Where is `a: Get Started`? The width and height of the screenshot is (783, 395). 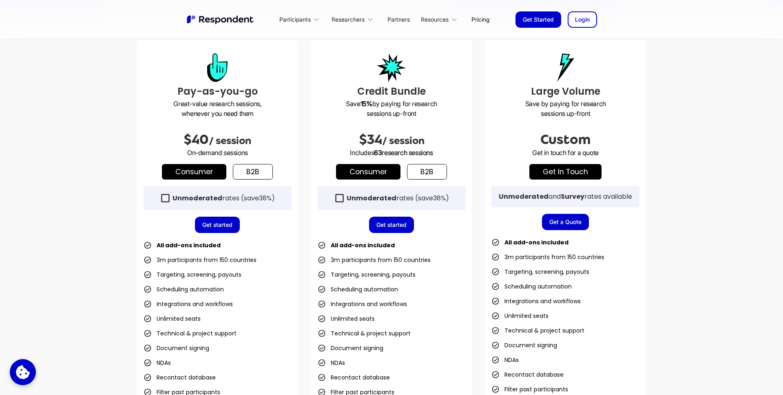
a: Get Started is located at coordinates (538, 20).